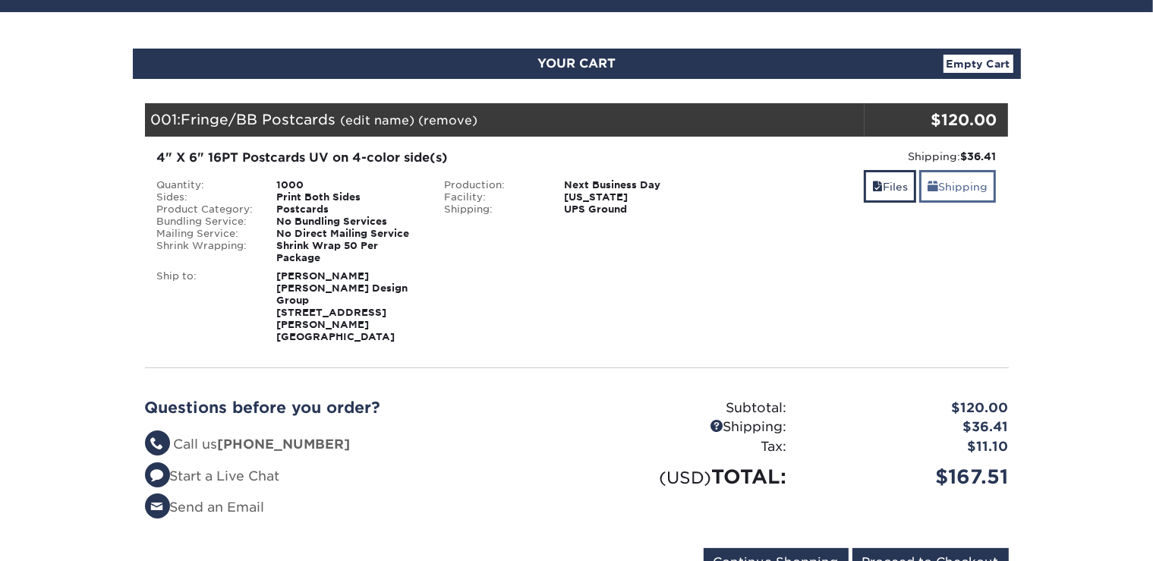 This screenshot has width=1153, height=561. What do you see at coordinates (688, 408) in the screenshot?
I see `div: Subtotal:` at bounding box center [688, 408].